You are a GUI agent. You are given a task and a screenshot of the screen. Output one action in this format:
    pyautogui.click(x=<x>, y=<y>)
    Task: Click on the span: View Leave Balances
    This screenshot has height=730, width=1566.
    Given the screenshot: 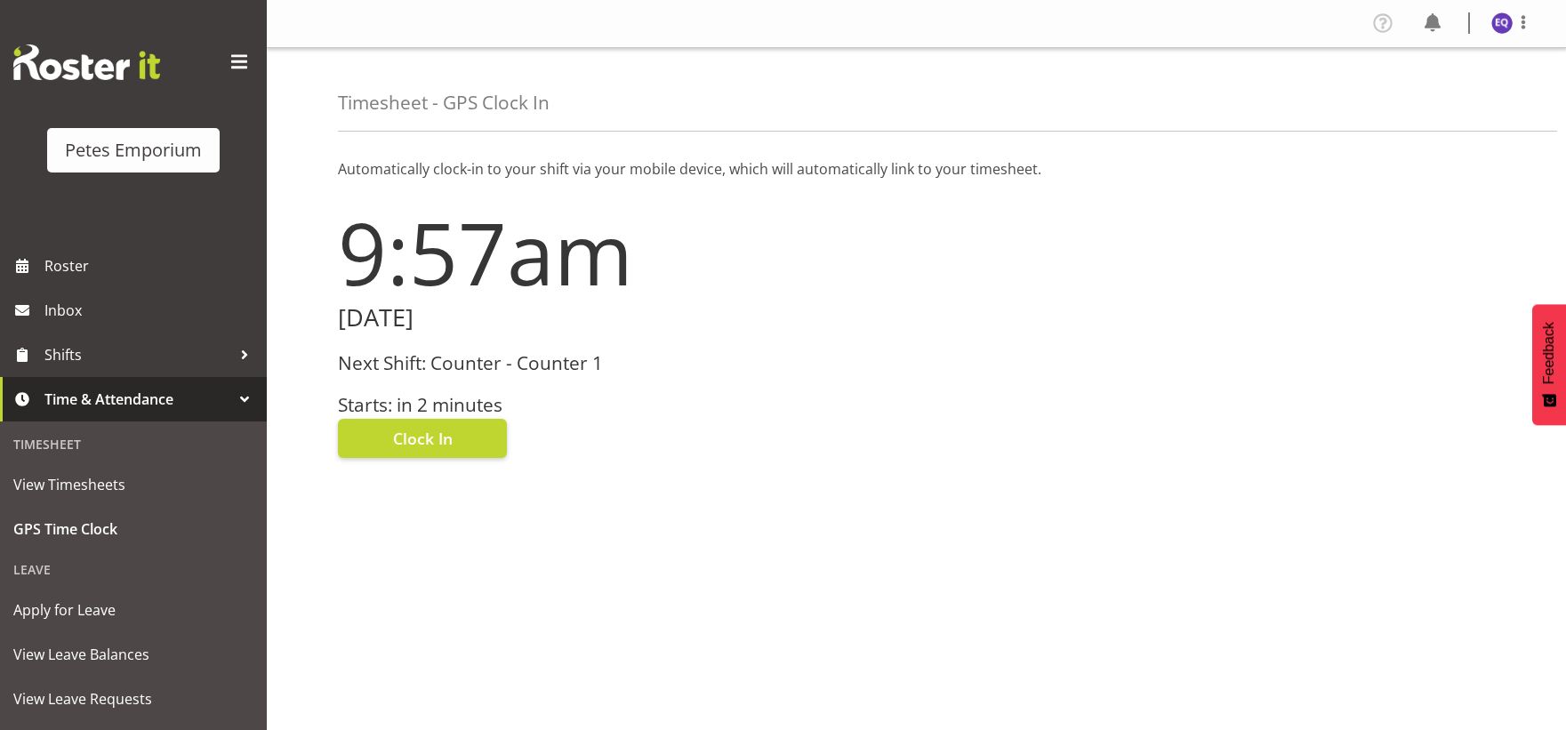 What is the action you would take?
    pyautogui.click(x=133, y=655)
    